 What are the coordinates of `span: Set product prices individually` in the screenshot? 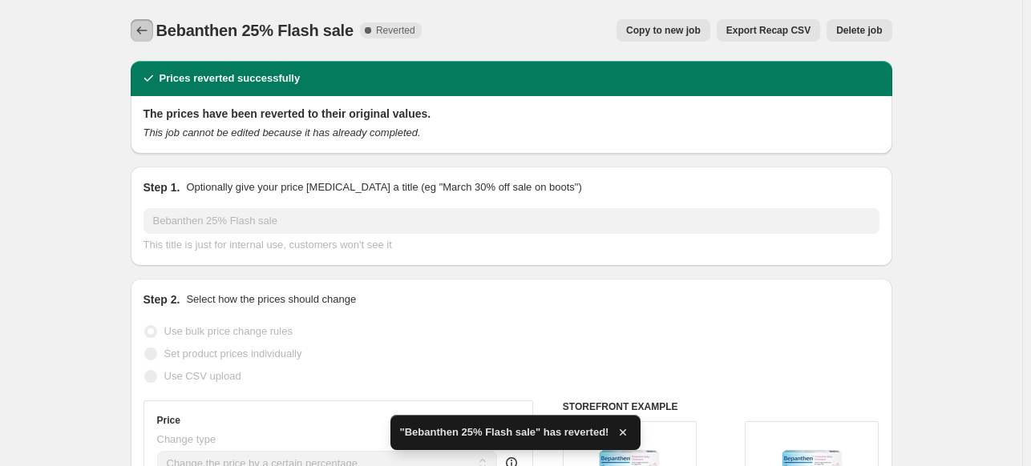 It's located at (233, 353).